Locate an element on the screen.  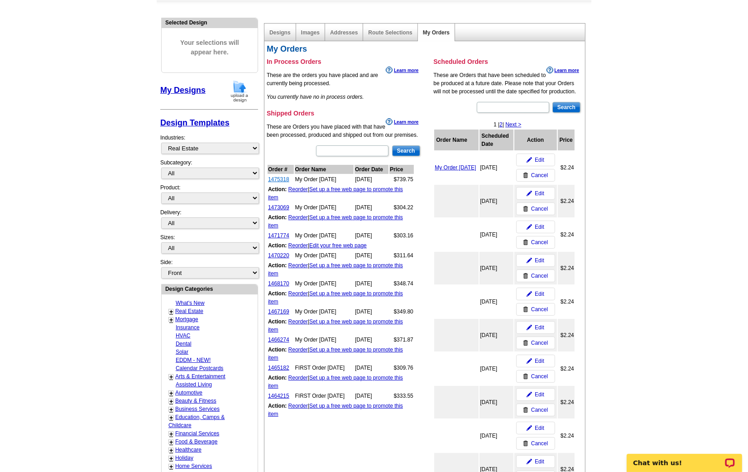
td: $309.76 is located at coordinates (401, 367).